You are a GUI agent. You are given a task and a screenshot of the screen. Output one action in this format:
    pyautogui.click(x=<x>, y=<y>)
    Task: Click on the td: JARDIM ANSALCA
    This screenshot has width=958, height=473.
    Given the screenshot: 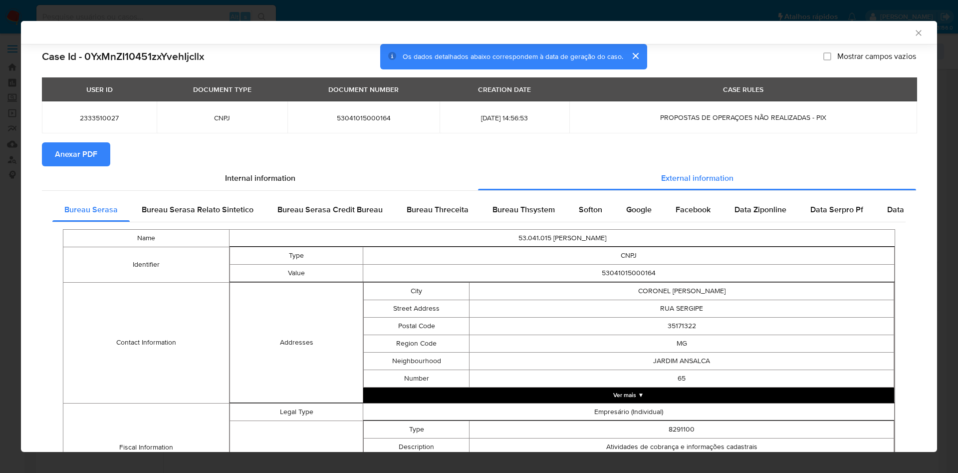 What is the action you would take?
    pyautogui.click(x=682, y=360)
    